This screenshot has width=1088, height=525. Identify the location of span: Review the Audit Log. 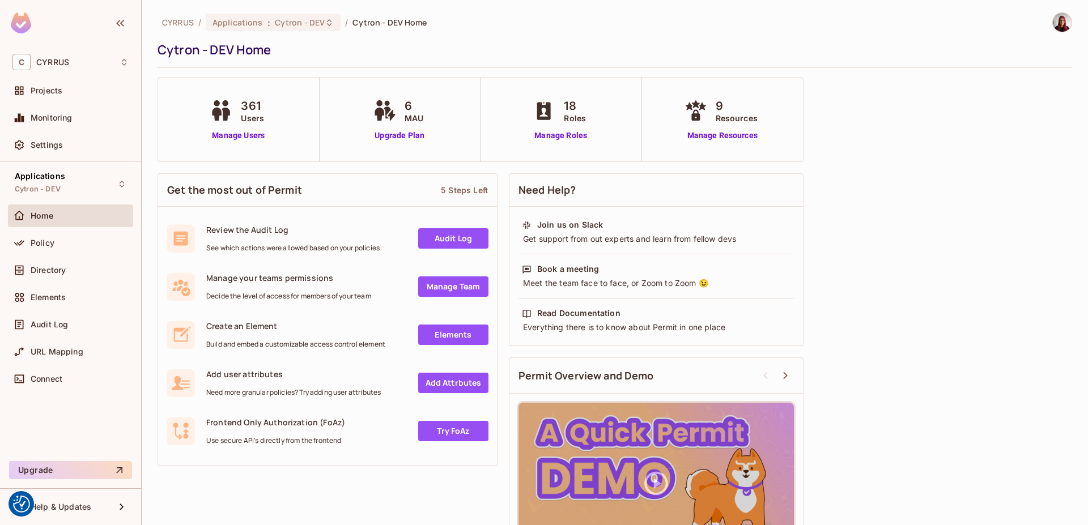
(293, 229).